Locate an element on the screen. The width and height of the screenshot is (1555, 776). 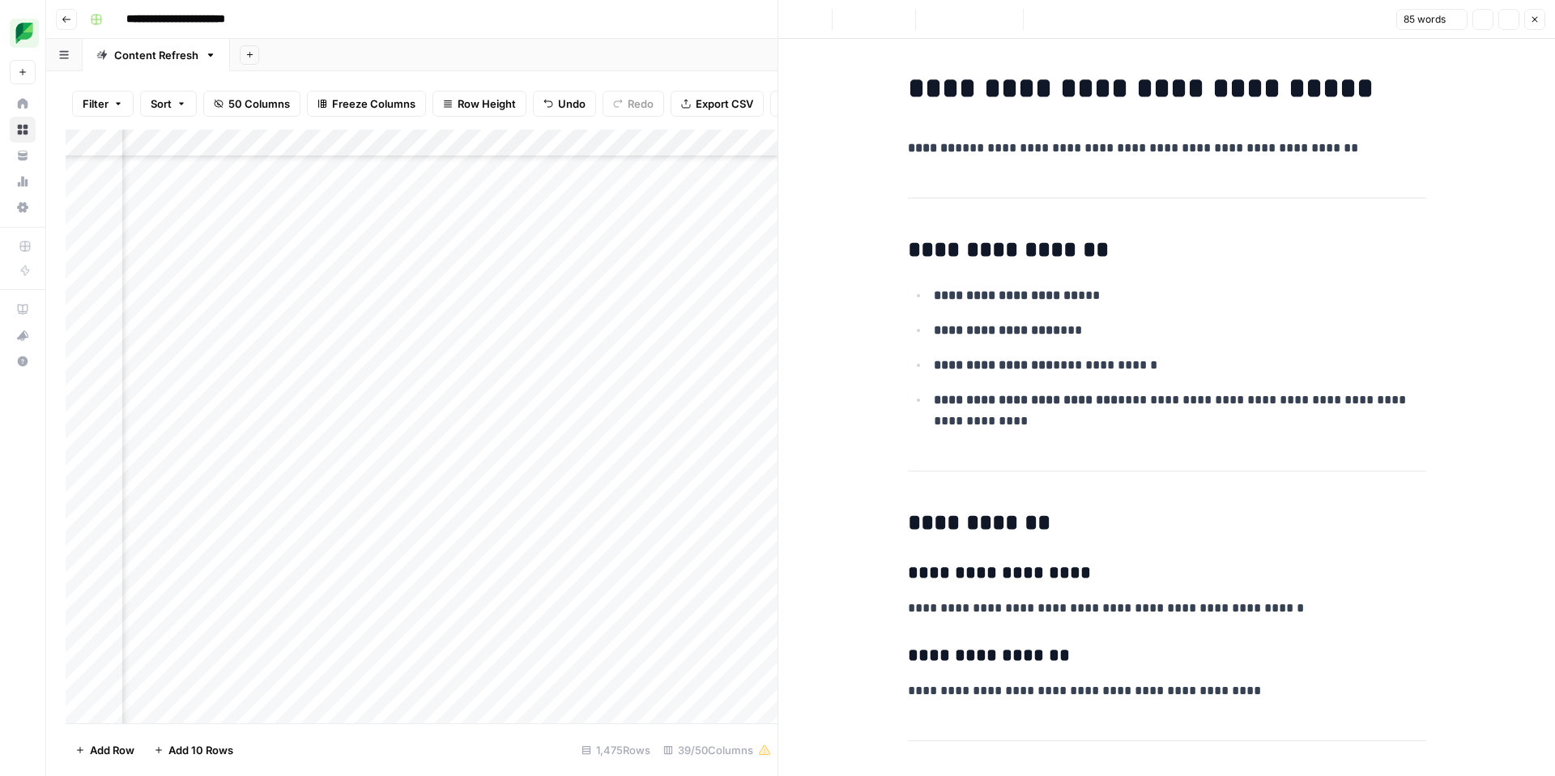
span: Freeze Columns is located at coordinates (373, 104).